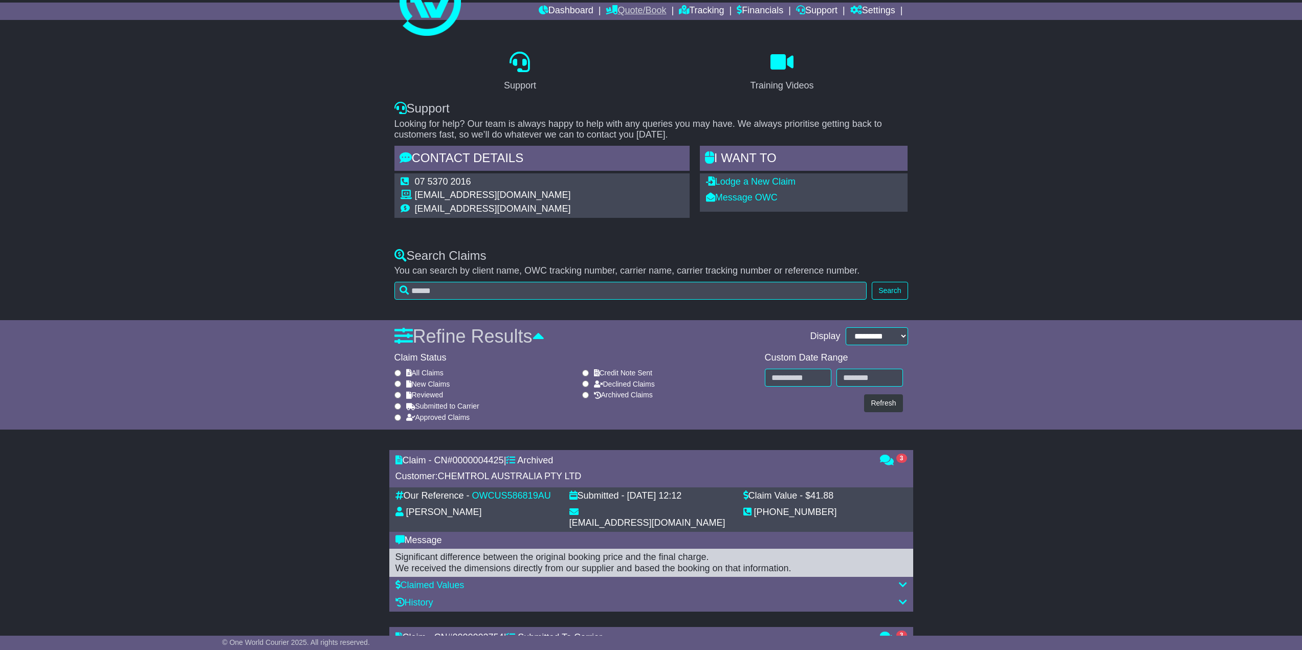  I want to click on td: 07 5370 2016, so click(493, 183).